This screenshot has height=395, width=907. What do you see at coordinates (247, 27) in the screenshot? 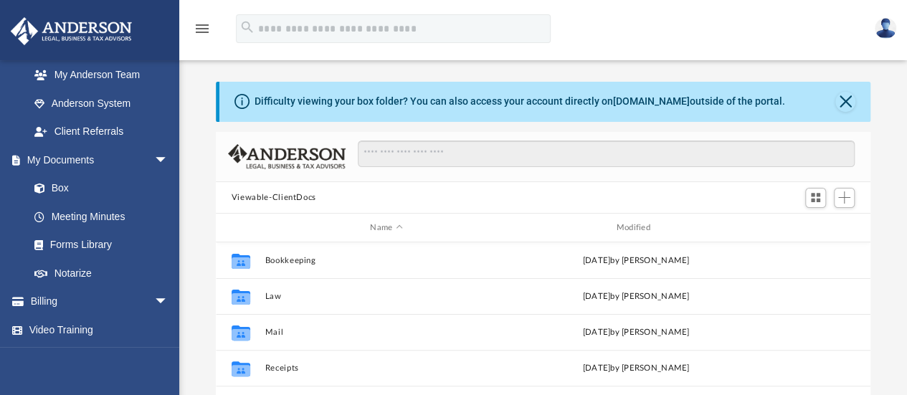
I see `i: search` at bounding box center [247, 27].